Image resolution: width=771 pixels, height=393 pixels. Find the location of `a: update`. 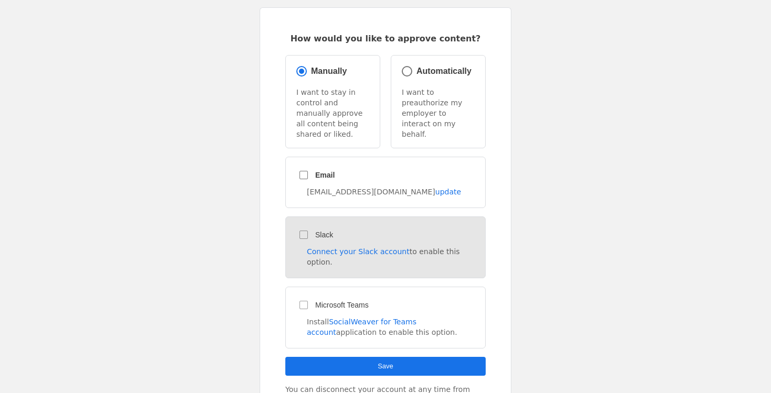

a: update is located at coordinates (448, 192).